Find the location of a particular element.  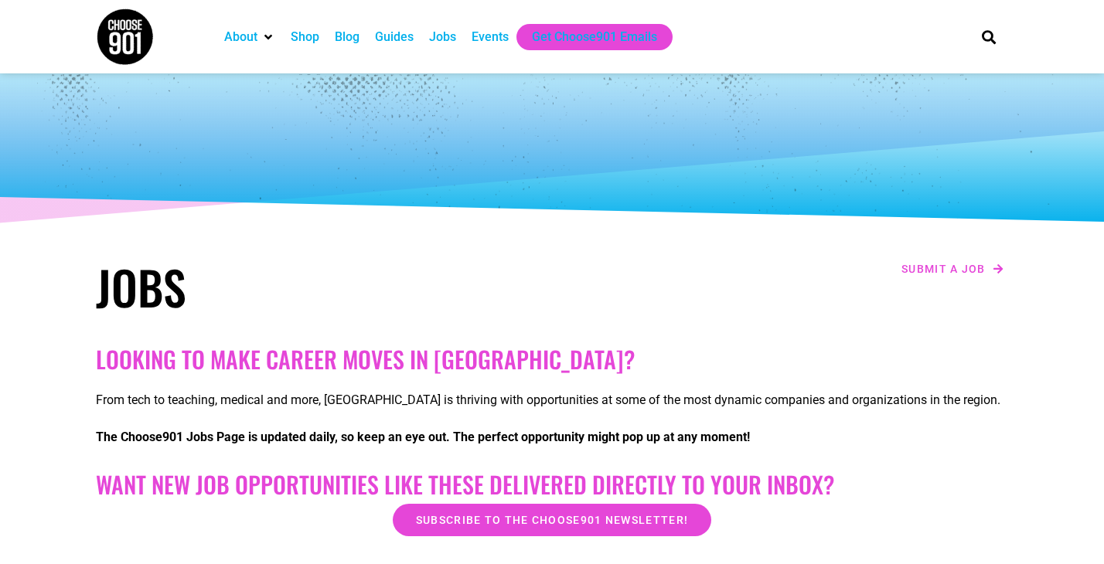

nav: Main nav is located at coordinates (586, 37).